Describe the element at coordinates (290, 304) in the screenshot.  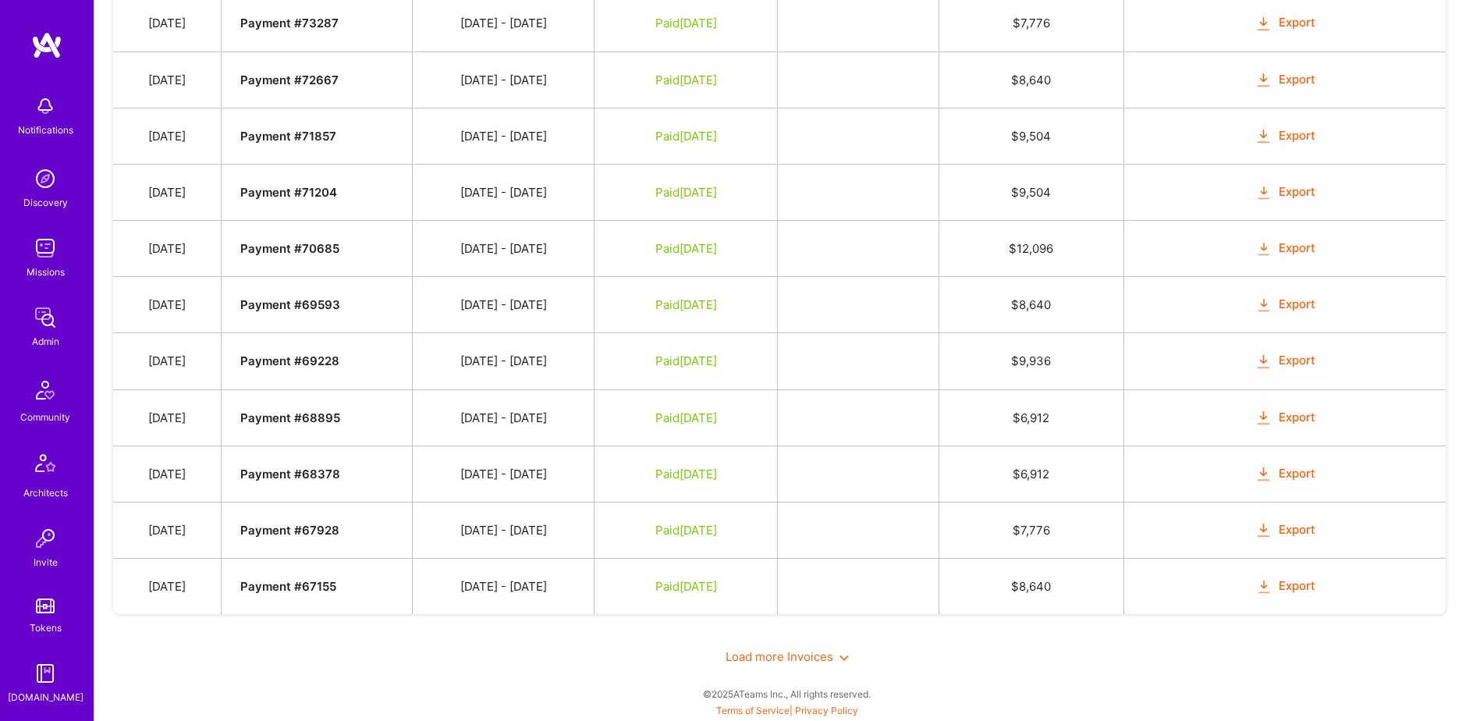
I see `strong: Payment # 69593` at that location.